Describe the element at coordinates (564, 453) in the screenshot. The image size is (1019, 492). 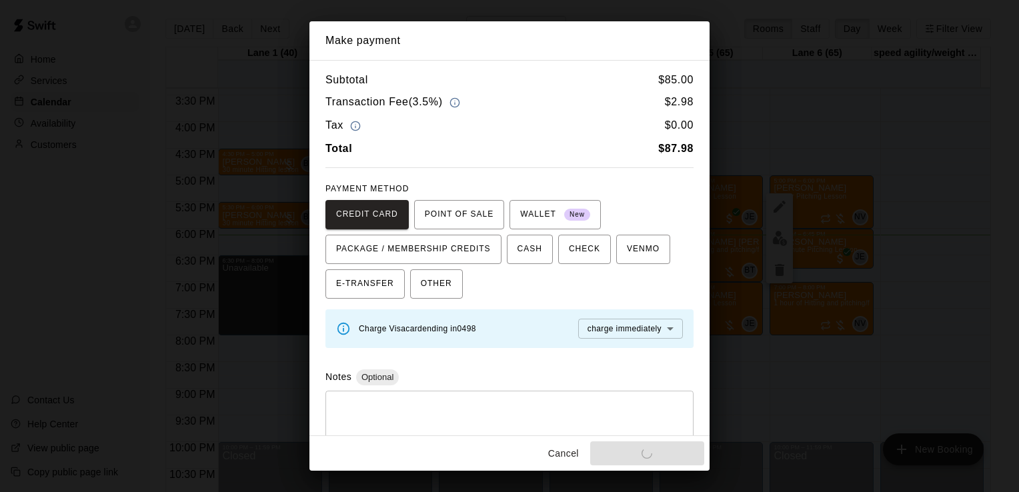
I see `button: Cancel` at that location.